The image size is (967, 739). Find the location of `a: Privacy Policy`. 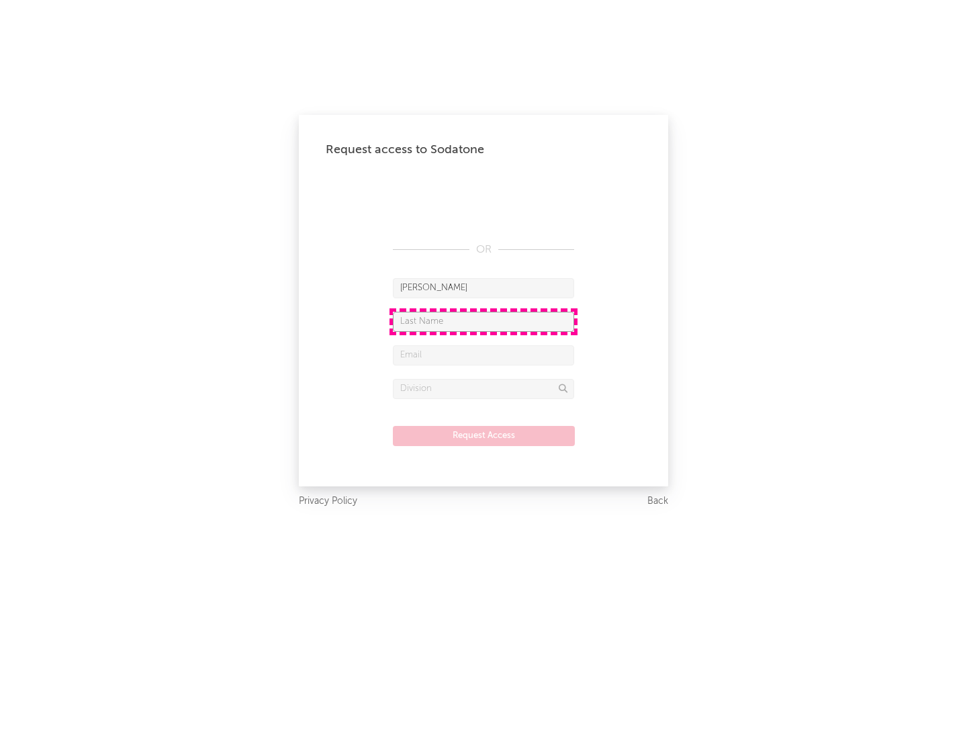

a: Privacy Policy is located at coordinates (328, 501).